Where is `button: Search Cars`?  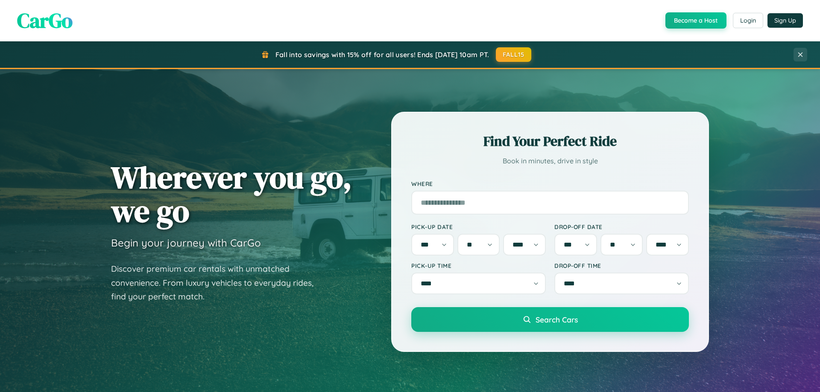
button: Search Cars is located at coordinates (550, 320).